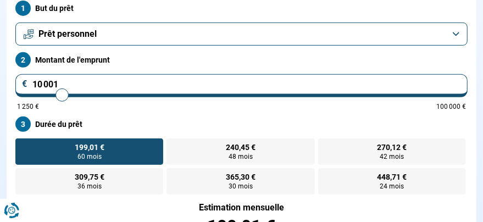  I want to click on span: 240,45 €, so click(241, 147).